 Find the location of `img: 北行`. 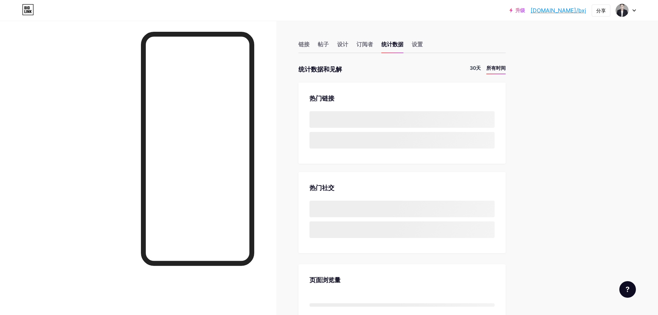

img: 北行 is located at coordinates (622, 10).